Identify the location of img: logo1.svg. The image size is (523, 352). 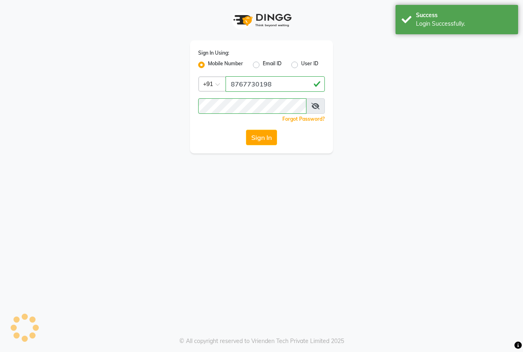
(261, 20).